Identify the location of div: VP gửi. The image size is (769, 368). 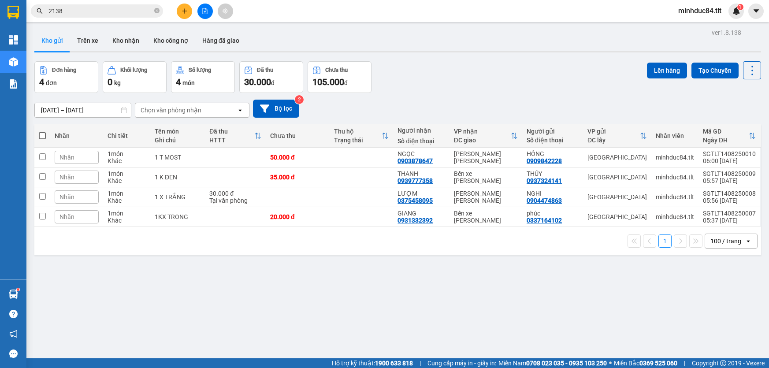
(614, 131).